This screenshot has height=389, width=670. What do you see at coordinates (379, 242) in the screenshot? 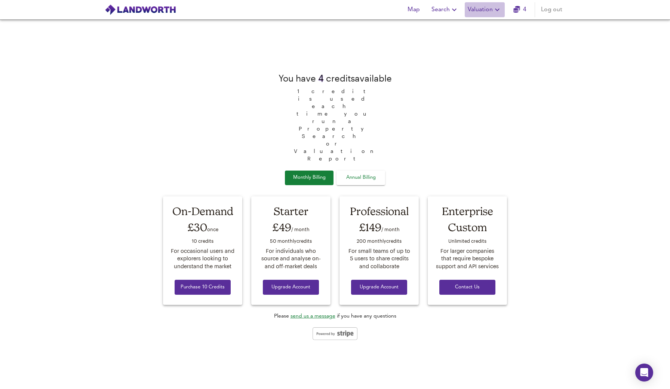
I see `div: 200 monthly credit s` at bounding box center [379, 242].